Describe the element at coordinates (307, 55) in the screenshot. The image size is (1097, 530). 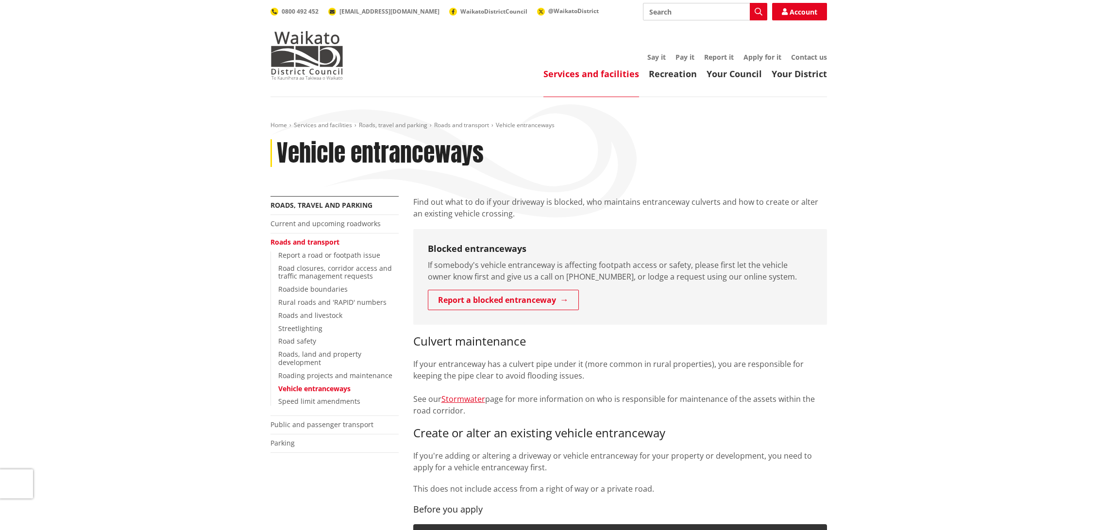
I see `img: Waikato District Council - Te Kaunihera aa Takiwaa o Waikato` at that location.